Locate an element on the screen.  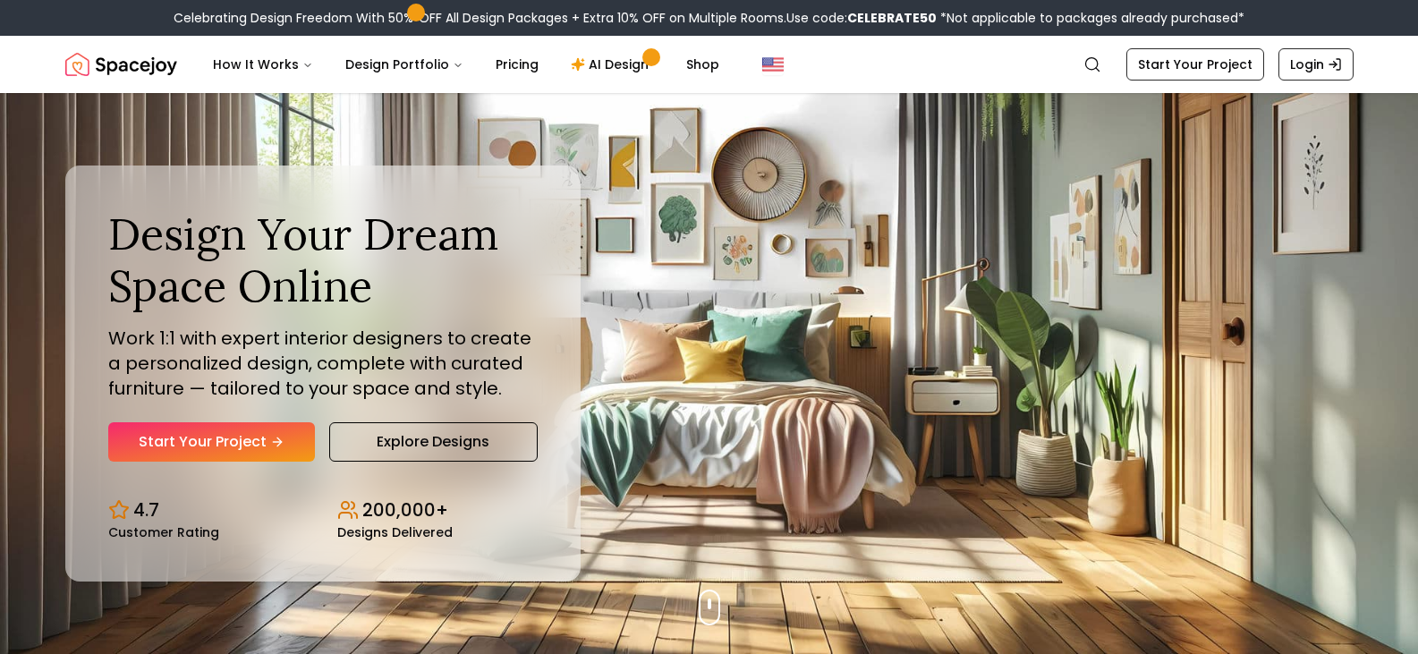
a: Login is located at coordinates (1316, 64).